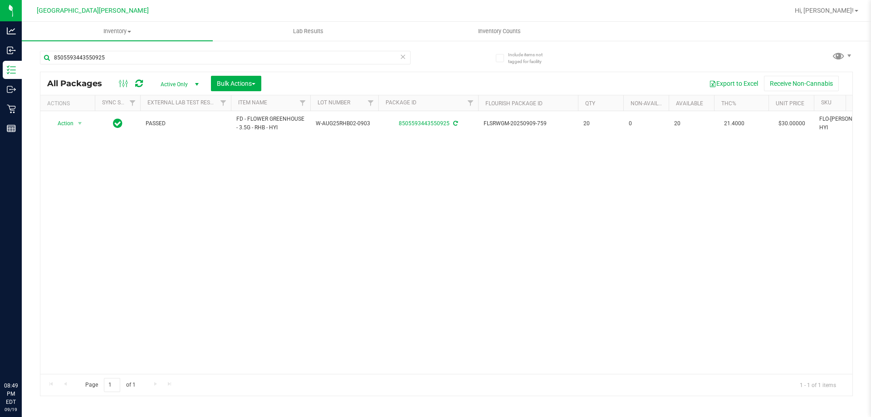 This screenshot has width=871, height=417. Describe the element at coordinates (112, 385) in the screenshot. I see `input: 1` at that location.